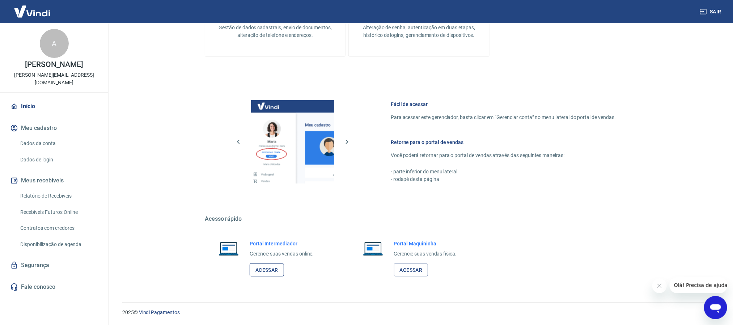  Describe the element at coordinates (282, 254) in the screenshot. I see `p: Gerencie suas vendas online.` at that location.